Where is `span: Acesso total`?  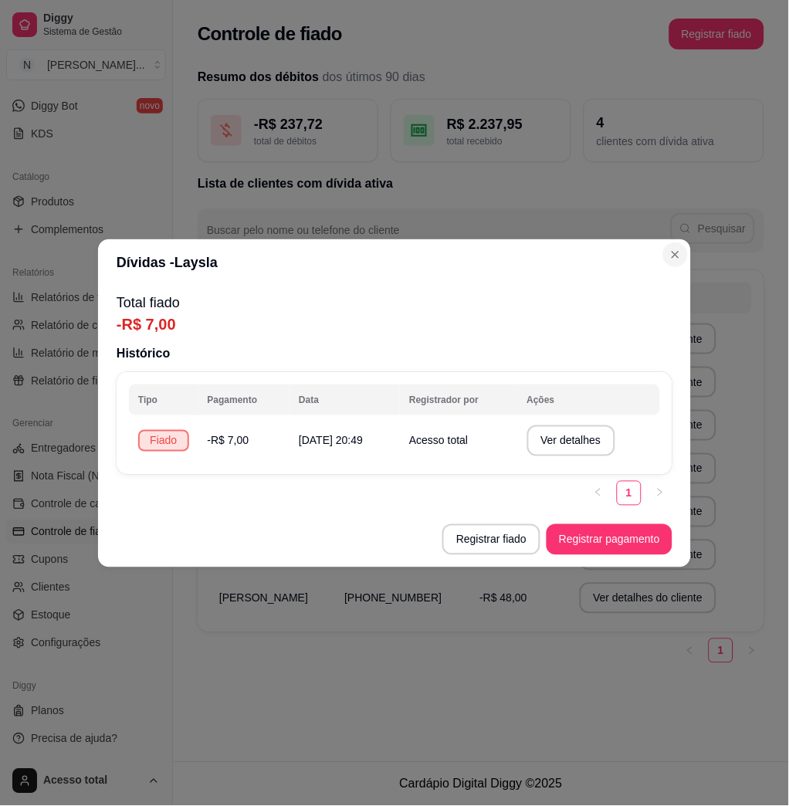
span: Acesso total is located at coordinates (439, 441).